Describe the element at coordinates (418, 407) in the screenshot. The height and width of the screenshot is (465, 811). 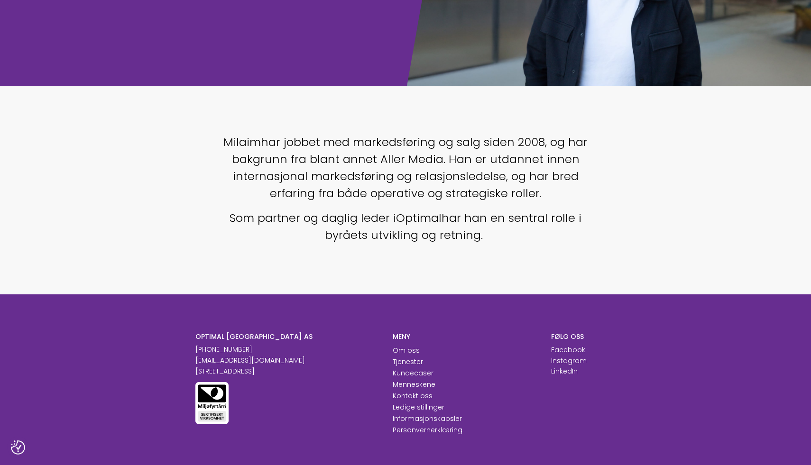
I see `a: Ledige stillinger` at that location.